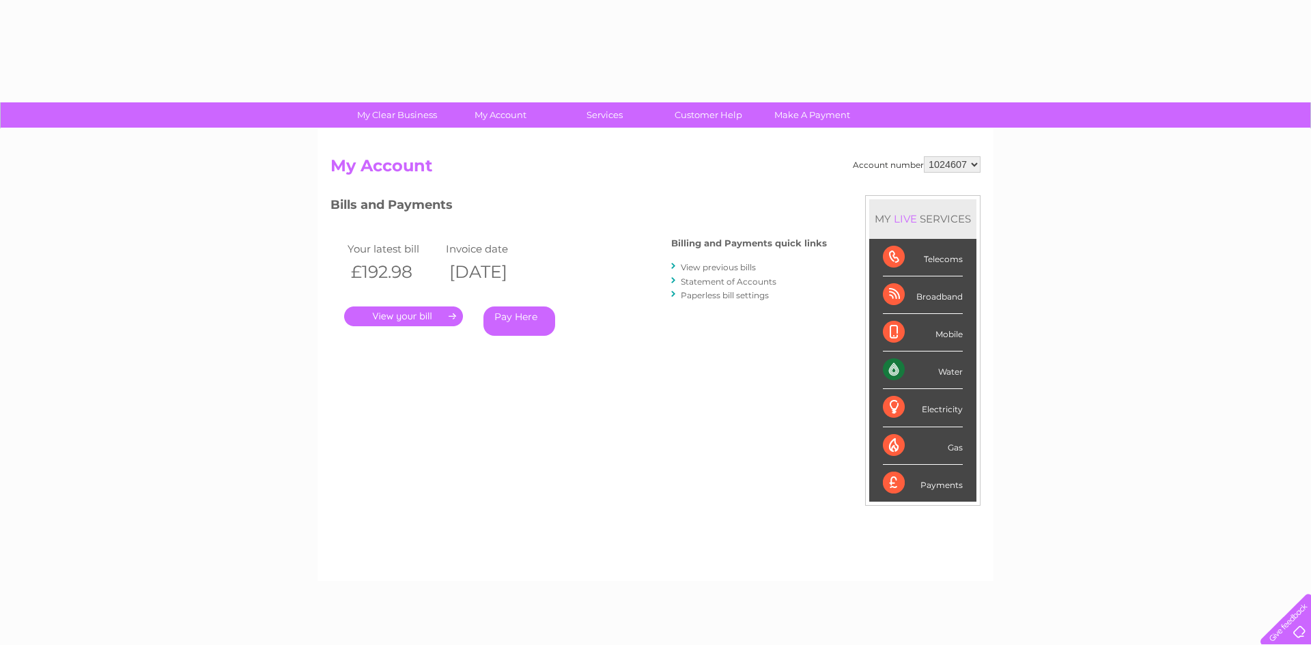 Image resolution: width=1311 pixels, height=645 pixels. I want to click on a: Services, so click(604, 115).